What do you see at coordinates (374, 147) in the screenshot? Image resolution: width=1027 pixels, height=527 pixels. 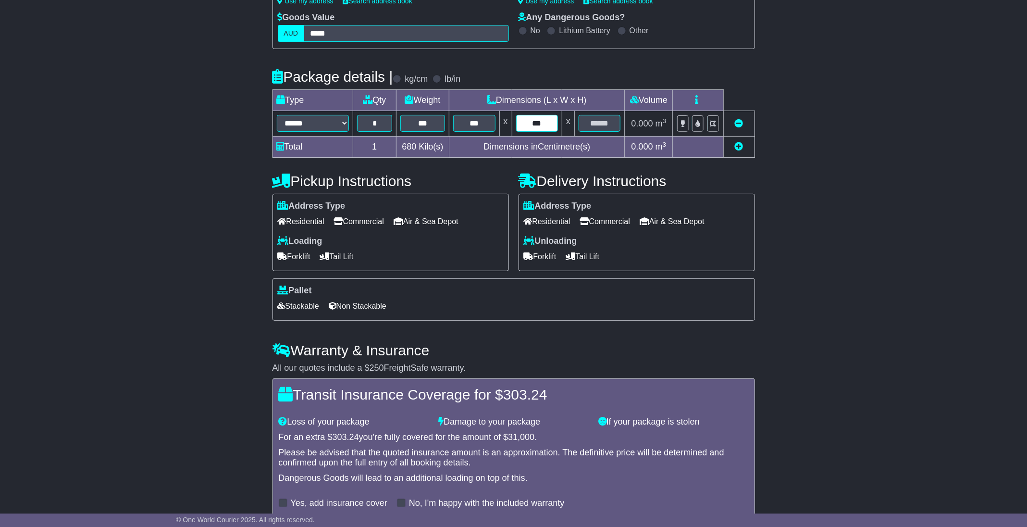 I see `td: 1` at bounding box center [374, 147].